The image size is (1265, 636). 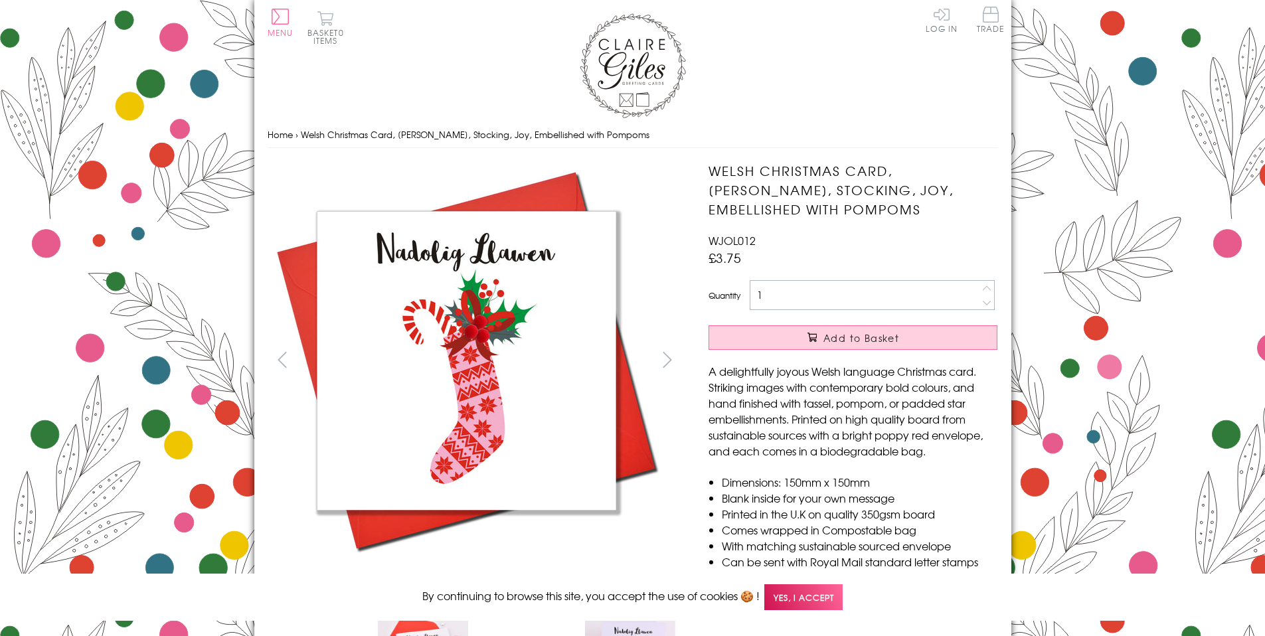 What do you see at coordinates (861, 338) in the screenshot?
I see `span: Add to Basket` at bounding box center [861, 338].